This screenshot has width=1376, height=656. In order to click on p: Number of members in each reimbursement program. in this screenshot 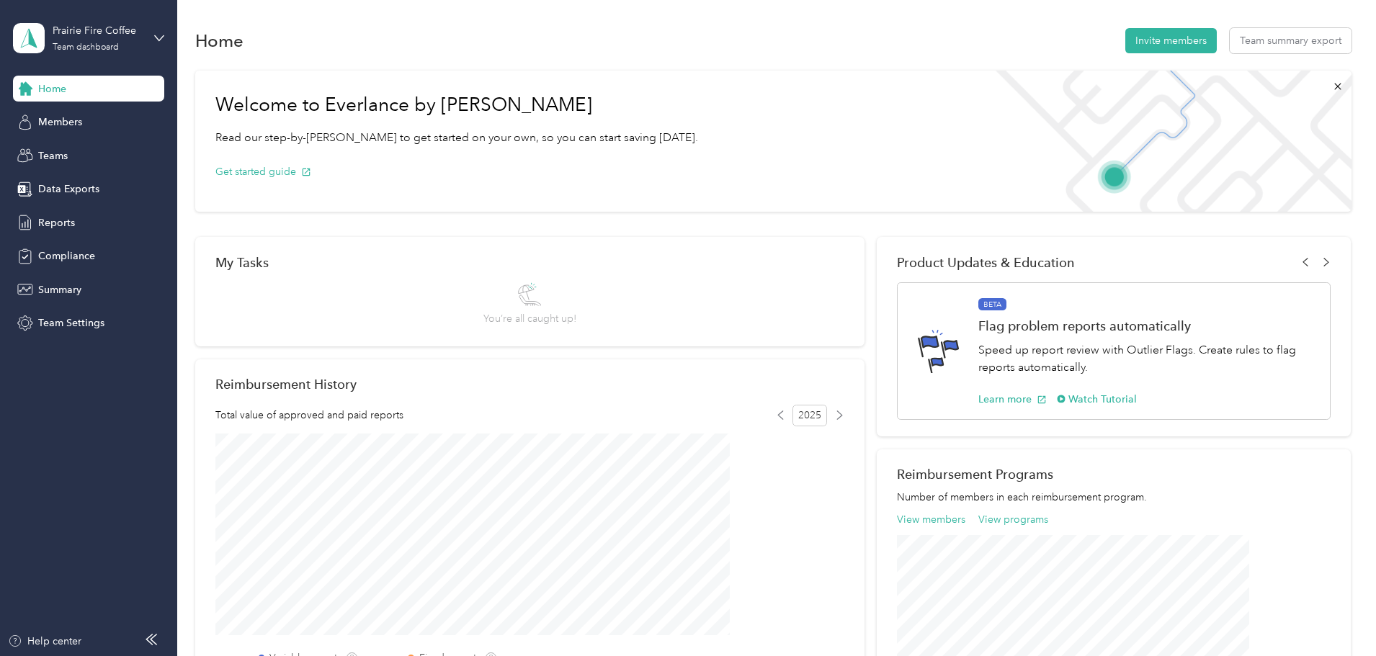, I will do `click(1114, 497)`.